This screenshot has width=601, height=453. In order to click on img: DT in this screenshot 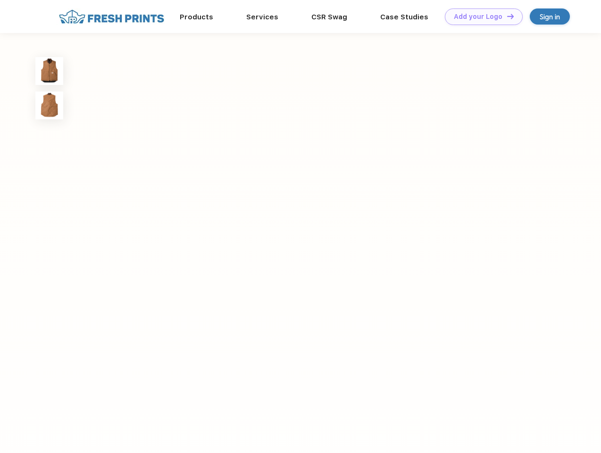, I will do `click(510, 16)`.